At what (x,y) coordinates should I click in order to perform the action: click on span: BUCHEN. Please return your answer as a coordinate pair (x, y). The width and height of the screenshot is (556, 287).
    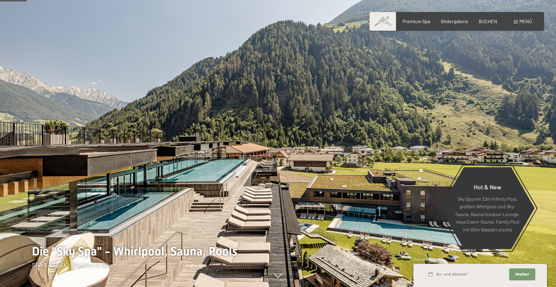
    Looking at the image, I should click on (488, 21).